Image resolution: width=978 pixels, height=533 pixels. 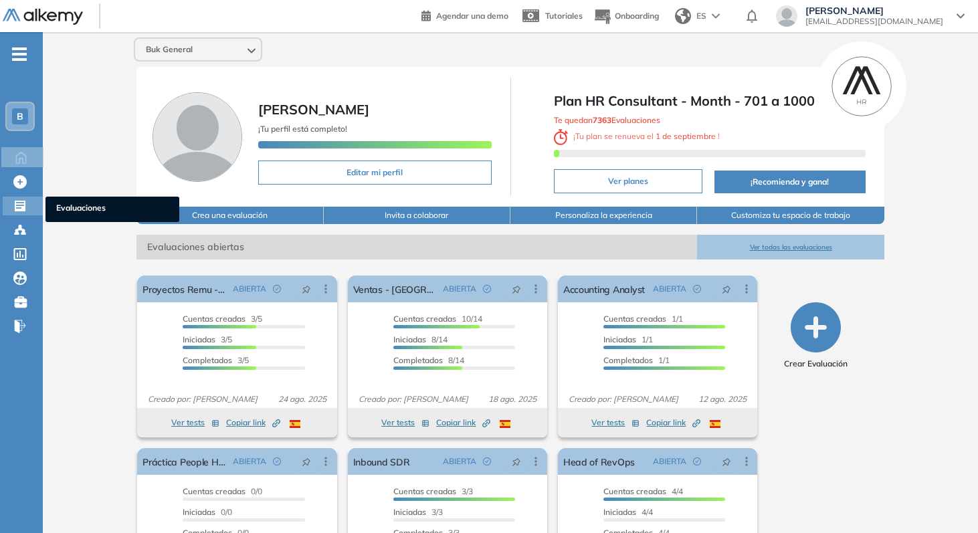 What do you see at coordinates (626, 16) in the screenshot?
I see `button: Onboarding` at bounding box center [626, 16].